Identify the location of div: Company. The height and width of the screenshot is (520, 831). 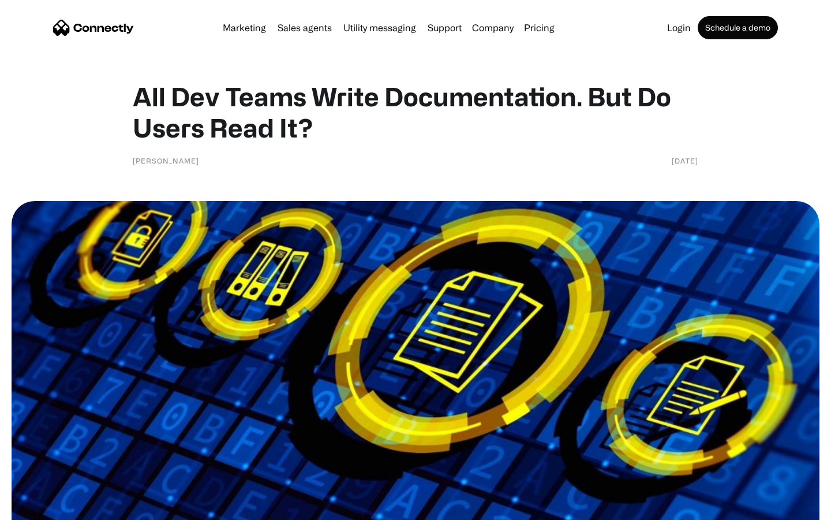
(493, 28).